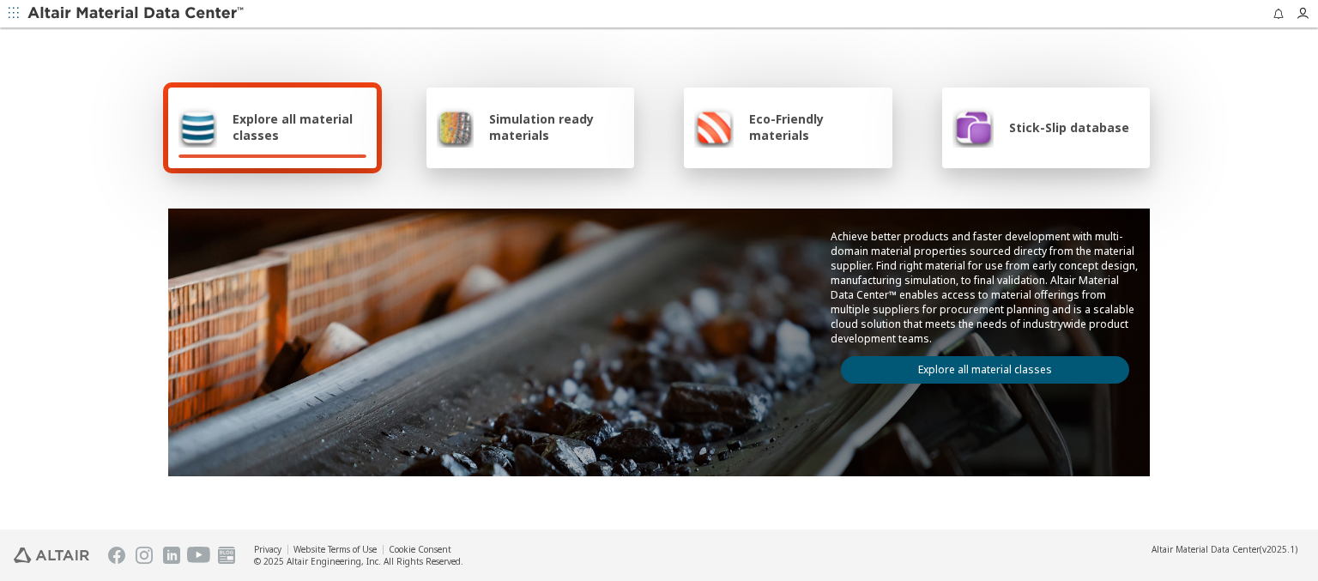  What do you see at coordinates (815, 127) in the screenshot?
I see `span: Eco-Friendly materials` at bounding box center [815, 127].